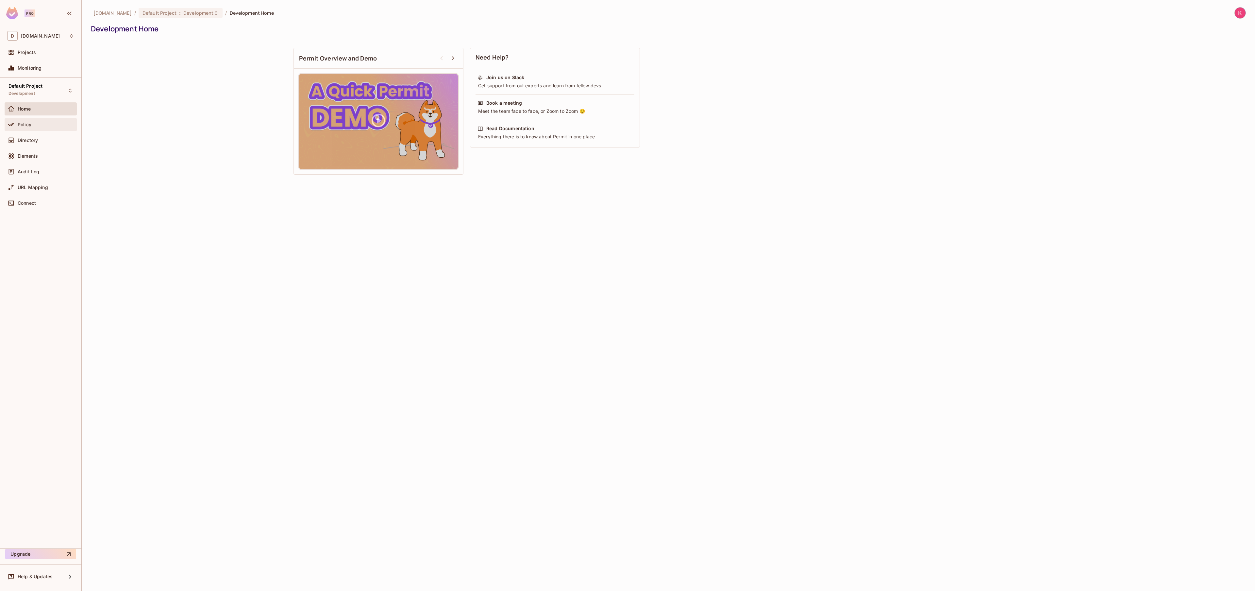 The height and width of the screenshot is (591, 1255). I want to click on div: Pro, so click(30, 13).